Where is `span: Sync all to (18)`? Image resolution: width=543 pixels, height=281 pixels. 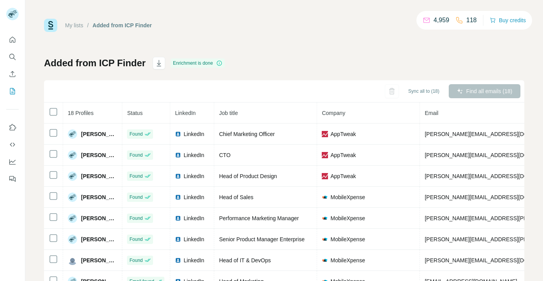
span: Sync all to (18) is located at coordinates (424, 91).